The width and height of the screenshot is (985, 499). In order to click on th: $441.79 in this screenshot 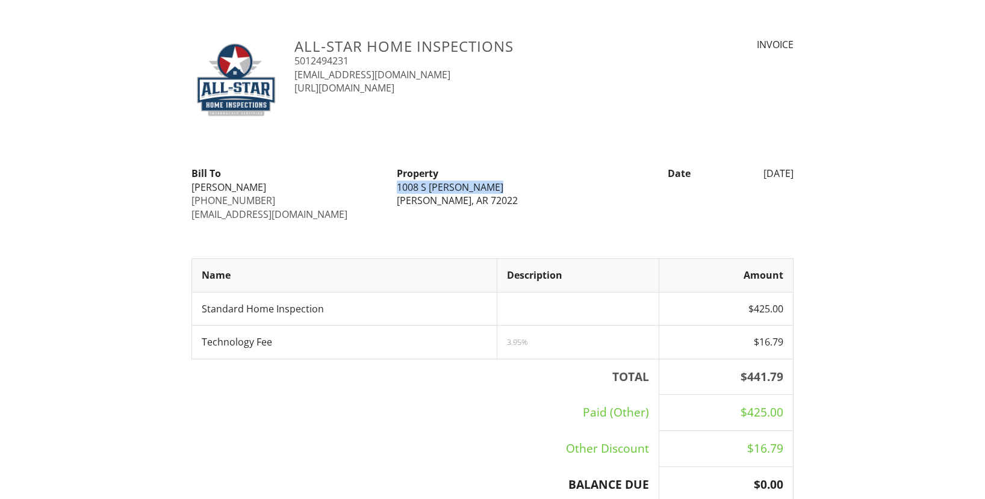, I will do `click(725, 377)`.